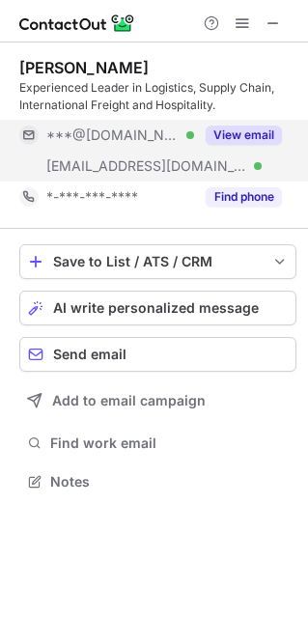 The image size is (308, 617). I want to click on button: Notes, so click(157, 482).